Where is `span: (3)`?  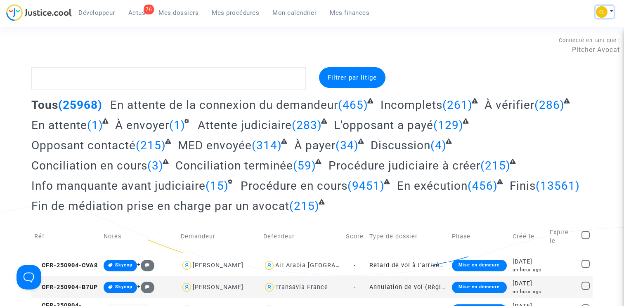 span: (3) is located at coordinates (155, 166).